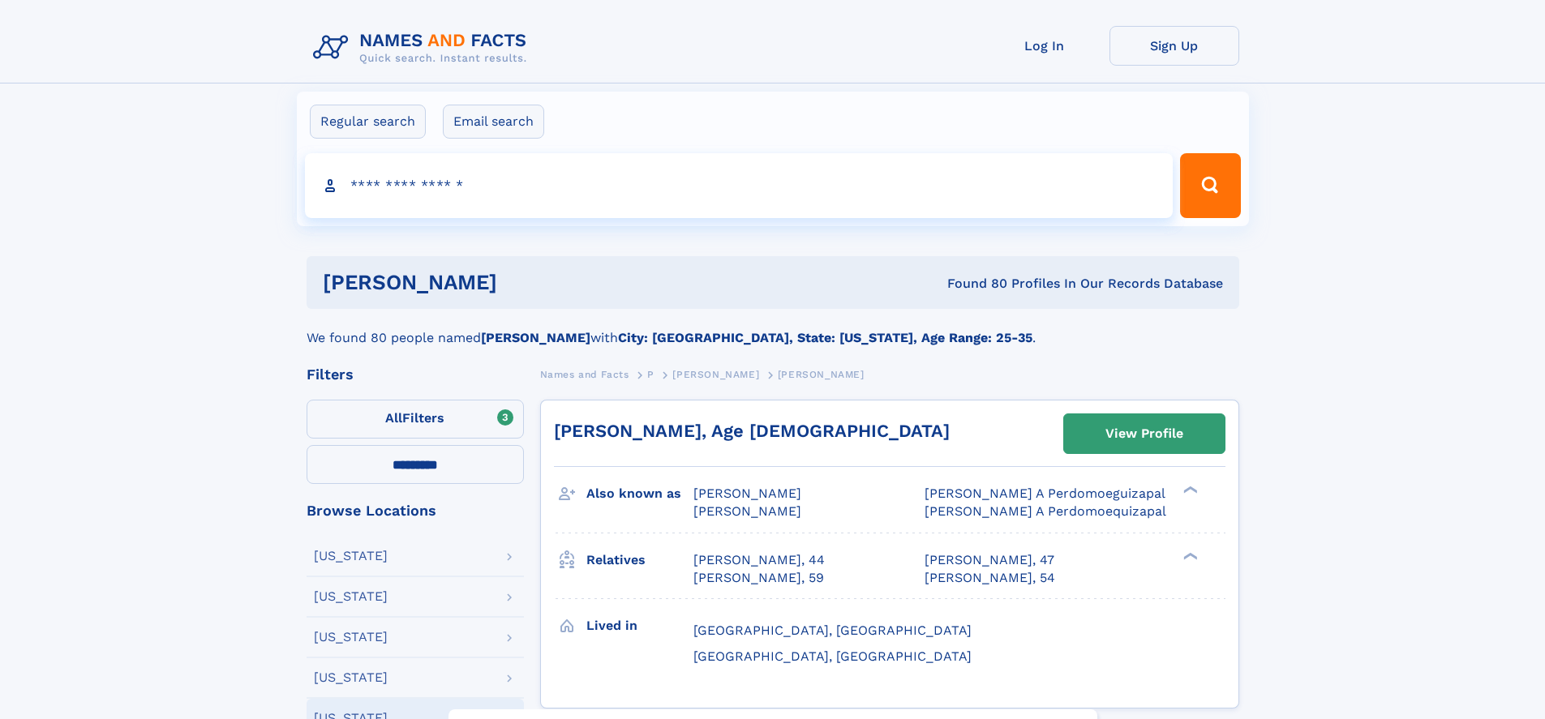 The width and height of the screenshot is (1545, 719). Describe the element at coordinates (585, 374) in the screenshot. I see `a: Names and Facts` at that location.